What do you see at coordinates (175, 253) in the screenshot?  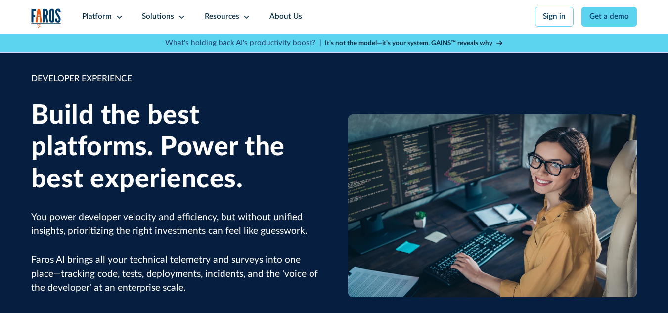 I see `p: You power developer velocity and efficiency, but without unified insights, prioritizing the right...` at bounding box center [175, 253].